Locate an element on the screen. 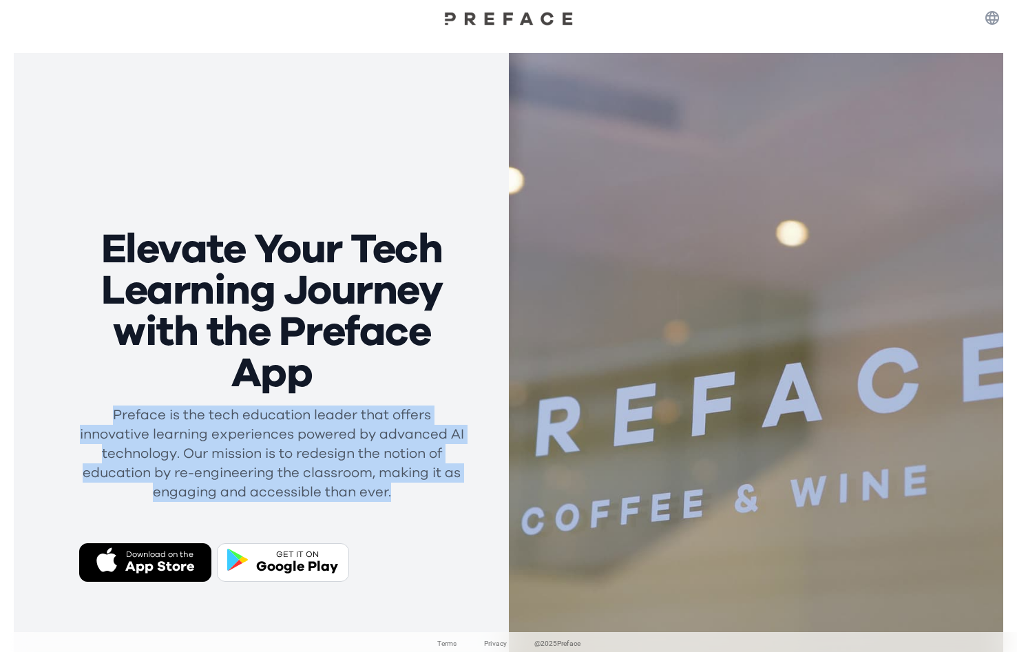 The width and height of the screenshot is (1017, 652). h1: Elevate Your Tech Learning Journey with the Preface App is located at coordinates (272, 312).